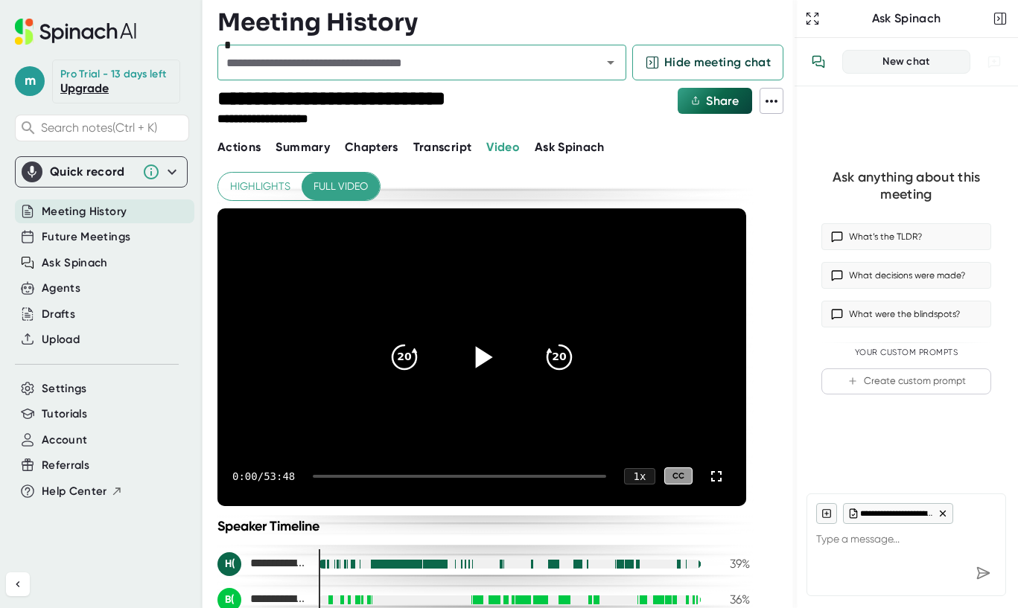 This screenshot has height=608, width=1018. I want to click on div: Your Custom Prompts, so click(906, 353).